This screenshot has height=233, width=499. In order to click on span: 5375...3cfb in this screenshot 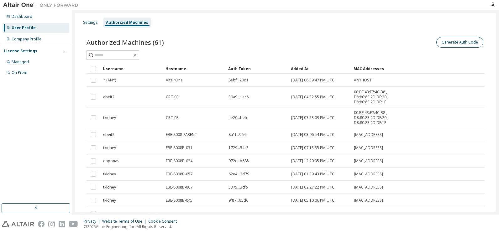, I will do `click(238, 187)`.